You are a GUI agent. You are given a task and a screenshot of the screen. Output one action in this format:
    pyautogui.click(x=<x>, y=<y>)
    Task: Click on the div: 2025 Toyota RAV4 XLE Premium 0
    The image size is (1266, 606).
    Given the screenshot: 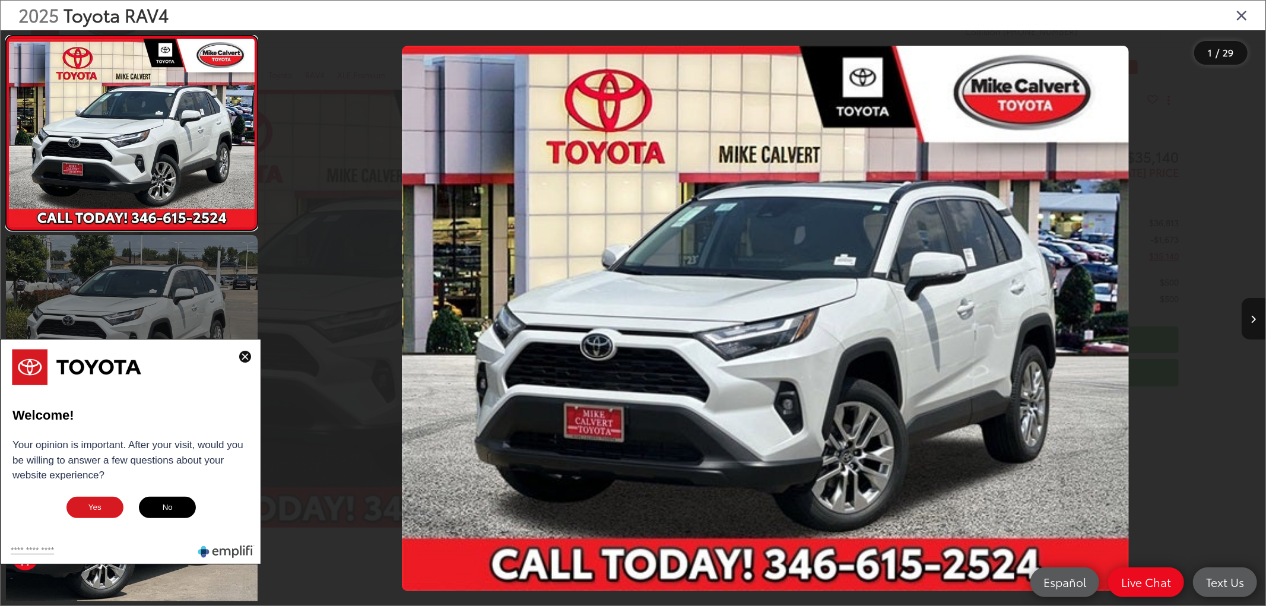 What is the action you would take?
    pyautogui.click(x=765, y=318)
    